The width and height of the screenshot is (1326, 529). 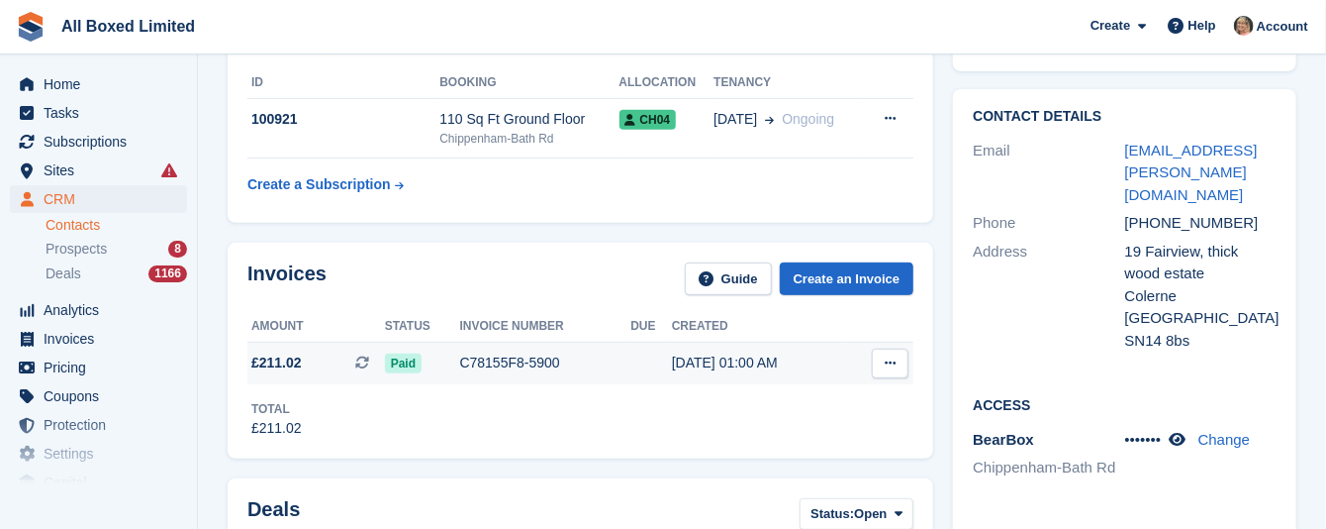 I want to click on a: Change, so click(x=1224, y=438).